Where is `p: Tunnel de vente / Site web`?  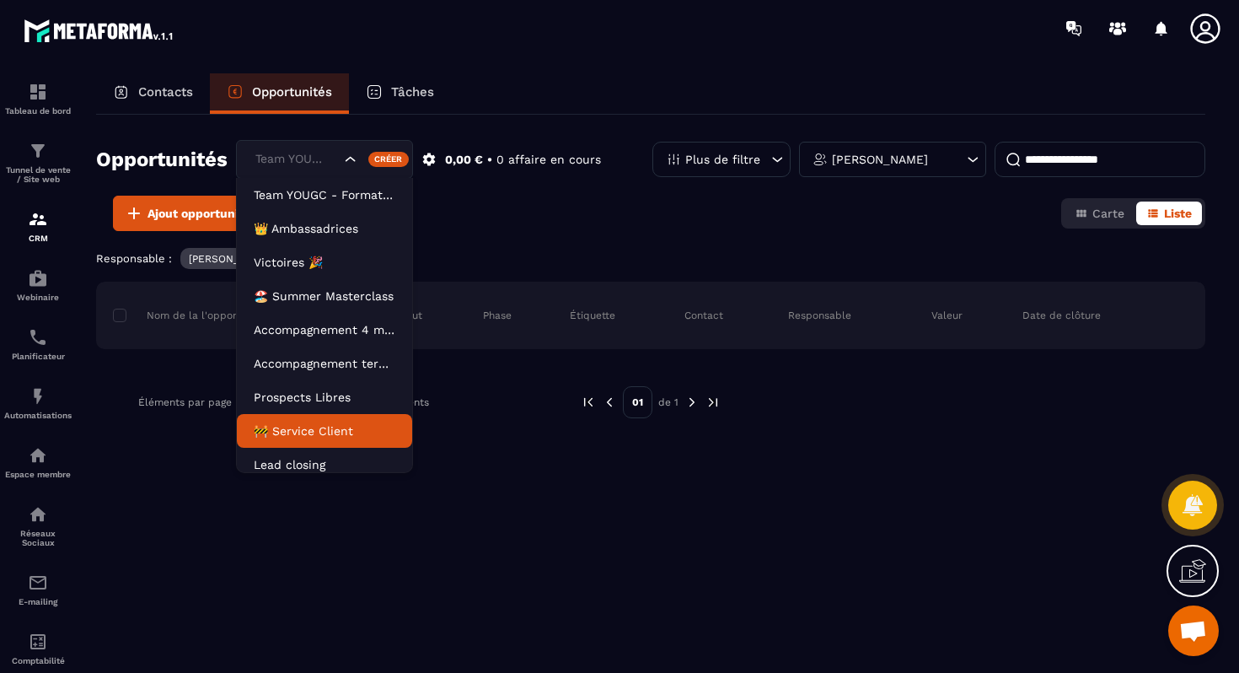
p: Tunnel de vente / Site web is located at coordinates (38, 175).